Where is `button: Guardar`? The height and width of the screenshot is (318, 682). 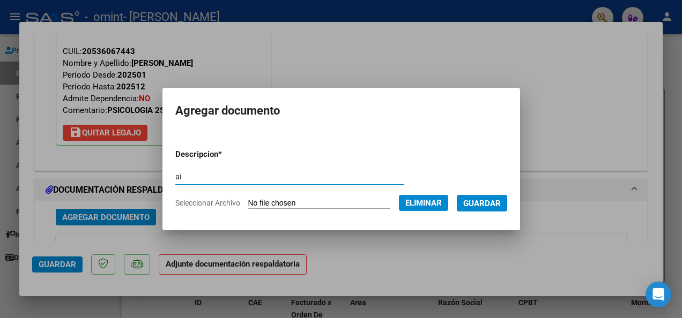
button: Guardar is located at coordinates (482, 203).